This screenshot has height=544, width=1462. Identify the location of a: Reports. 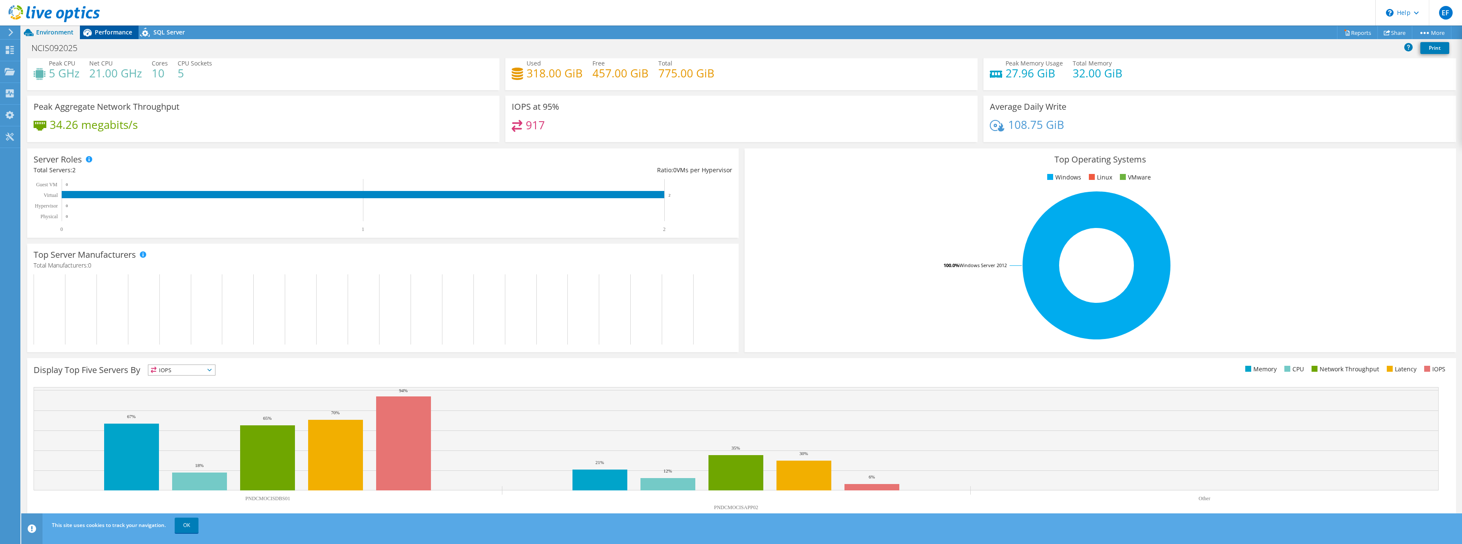
(1358, 32).